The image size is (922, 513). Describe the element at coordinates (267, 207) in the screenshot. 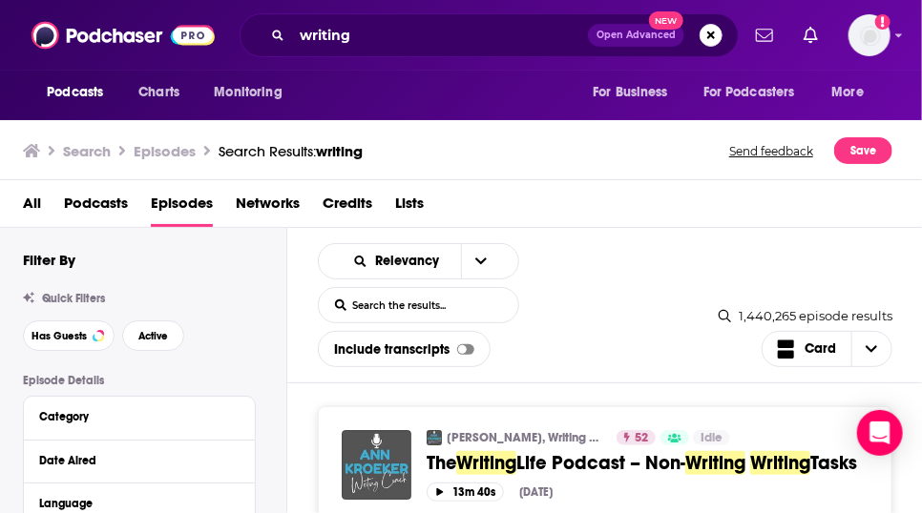

I see `span: Networks` at that location.